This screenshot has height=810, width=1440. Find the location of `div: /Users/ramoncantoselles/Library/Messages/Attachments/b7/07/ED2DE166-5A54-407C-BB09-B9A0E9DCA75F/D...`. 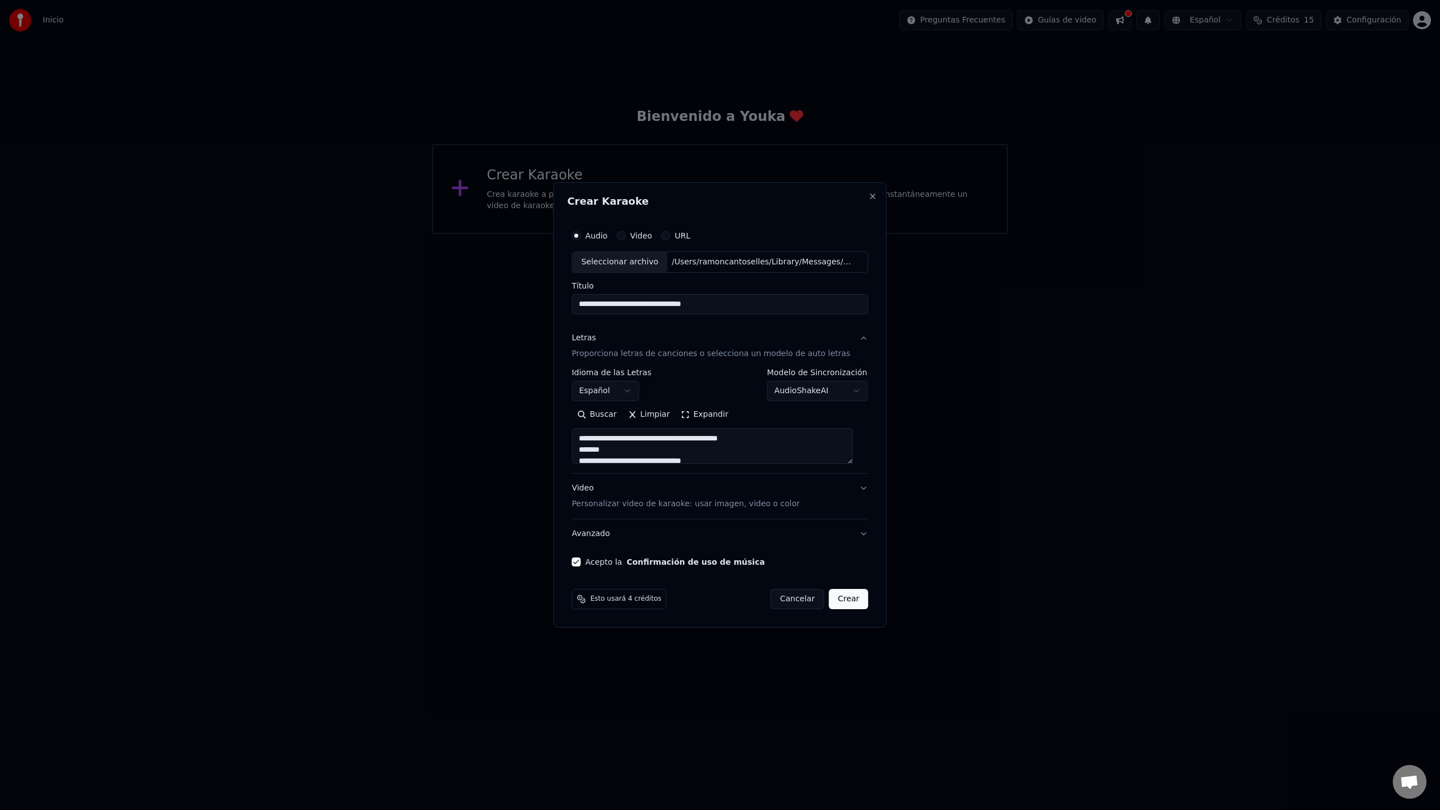

div: /Users/ramoncantoselles/Library/Messages/Attachments/b7/07/ED2DE166-5A54-407C-BB09-B9A0E9DCA75F/D... is located at coordinates (763, 262).